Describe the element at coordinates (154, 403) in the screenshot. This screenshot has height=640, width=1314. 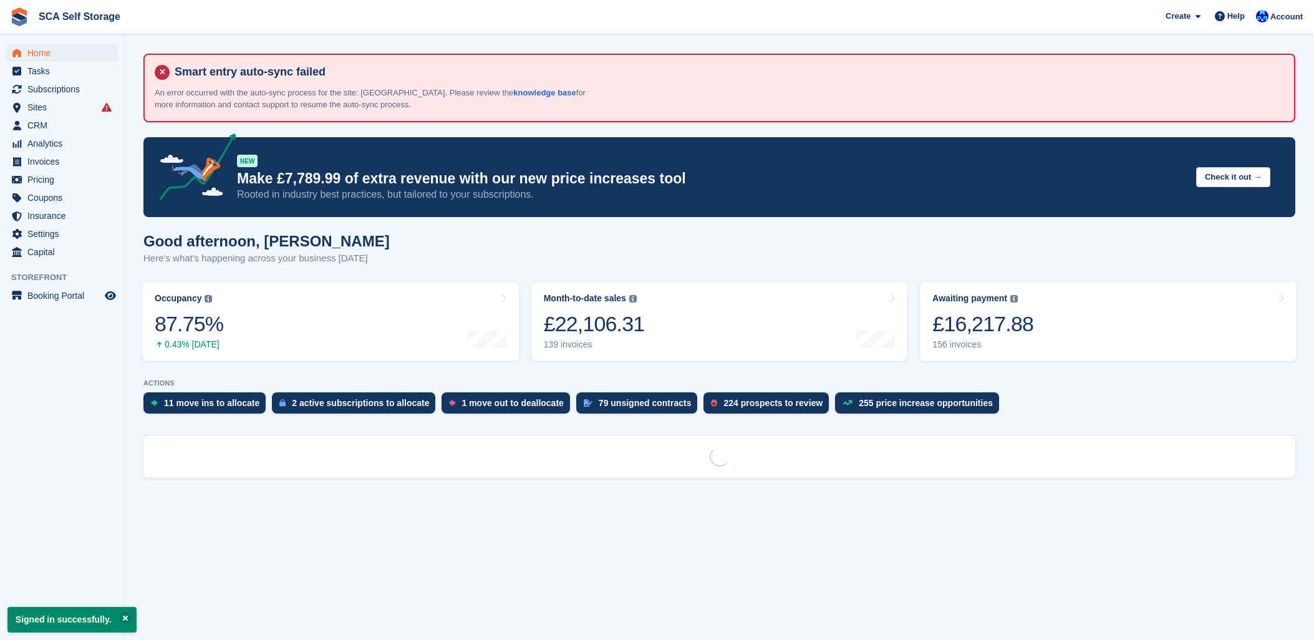
I see `img: move_ins_to_allocate_icon-fdf77a2bb77ea45bf5b3d319d69a93e2d87916cf1d5bf7949dd705db3b84f3ca.svg` at that location.